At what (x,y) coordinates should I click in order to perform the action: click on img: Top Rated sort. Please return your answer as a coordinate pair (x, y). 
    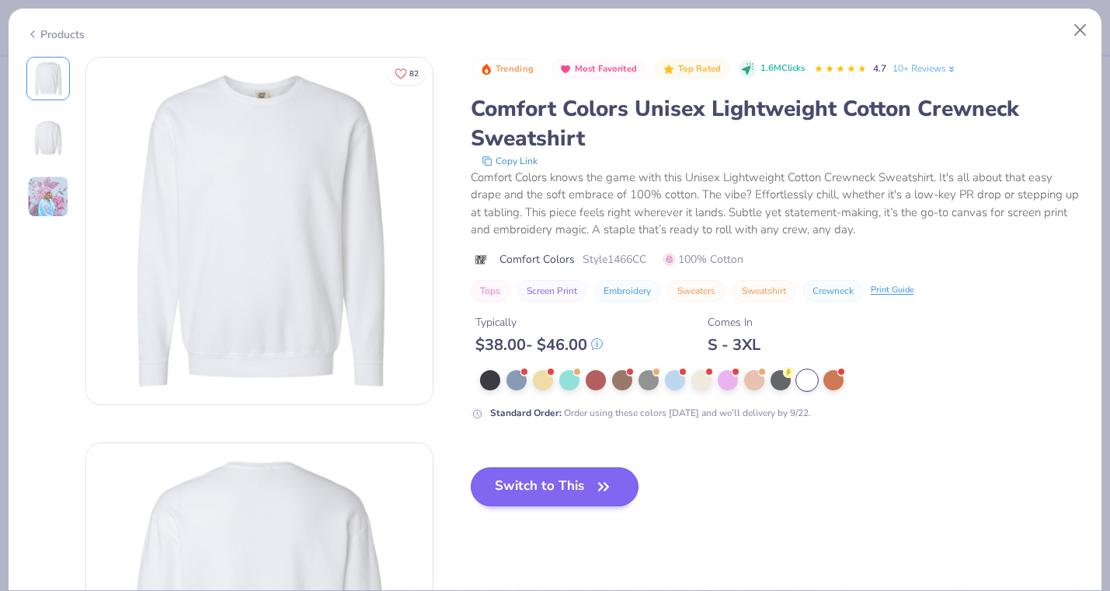
    Looking at the image, I should click on (669, 69).